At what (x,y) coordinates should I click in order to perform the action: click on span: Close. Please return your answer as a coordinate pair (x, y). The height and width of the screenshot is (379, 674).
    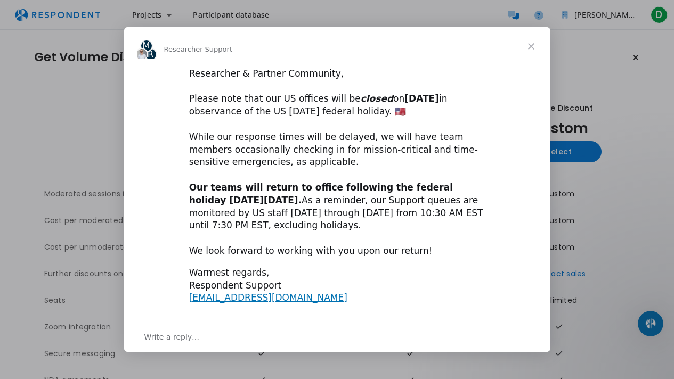
    Looking at the image, I should click on (531, 46).